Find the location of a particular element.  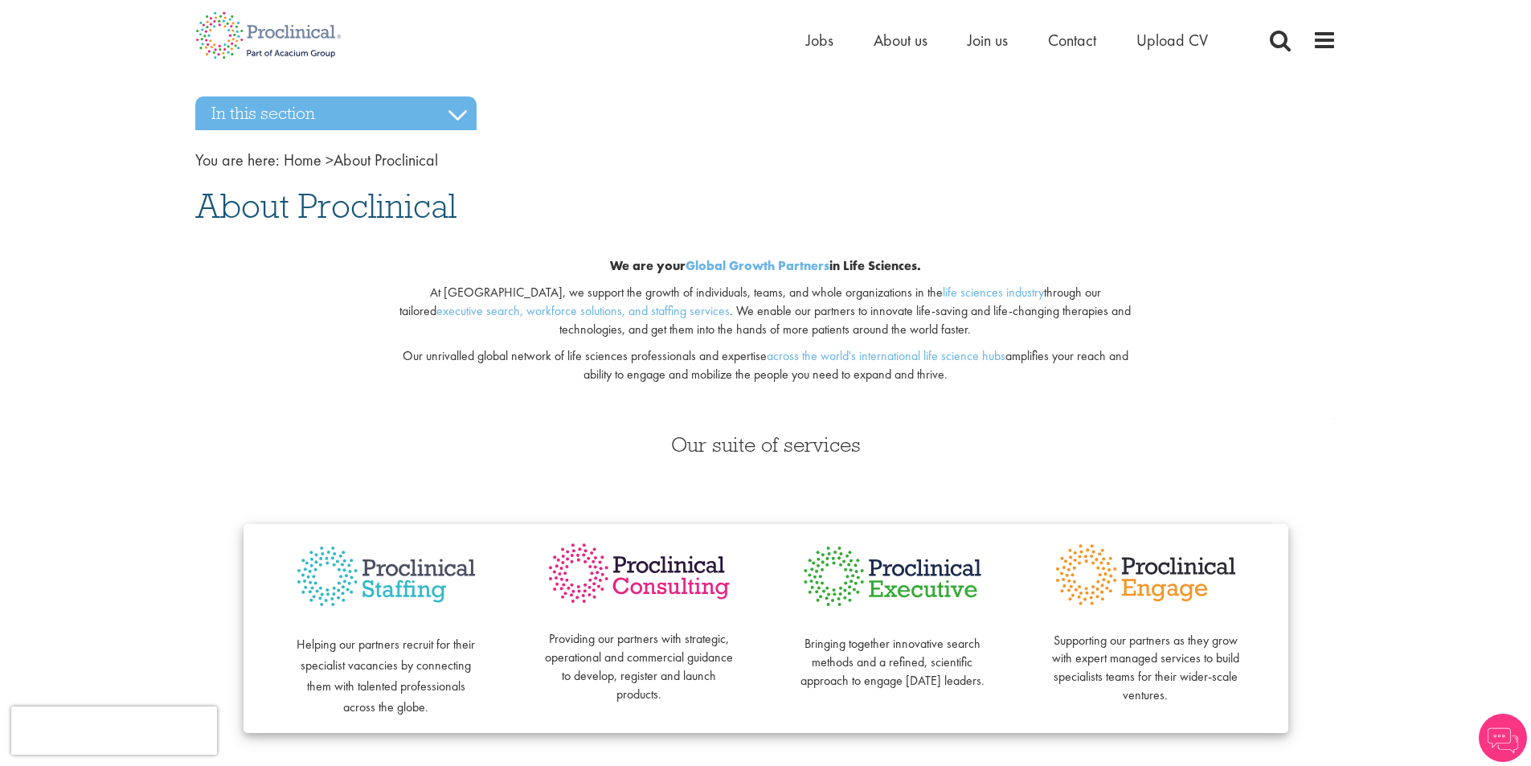

span: Jobs is located at coordinates (820, 40).